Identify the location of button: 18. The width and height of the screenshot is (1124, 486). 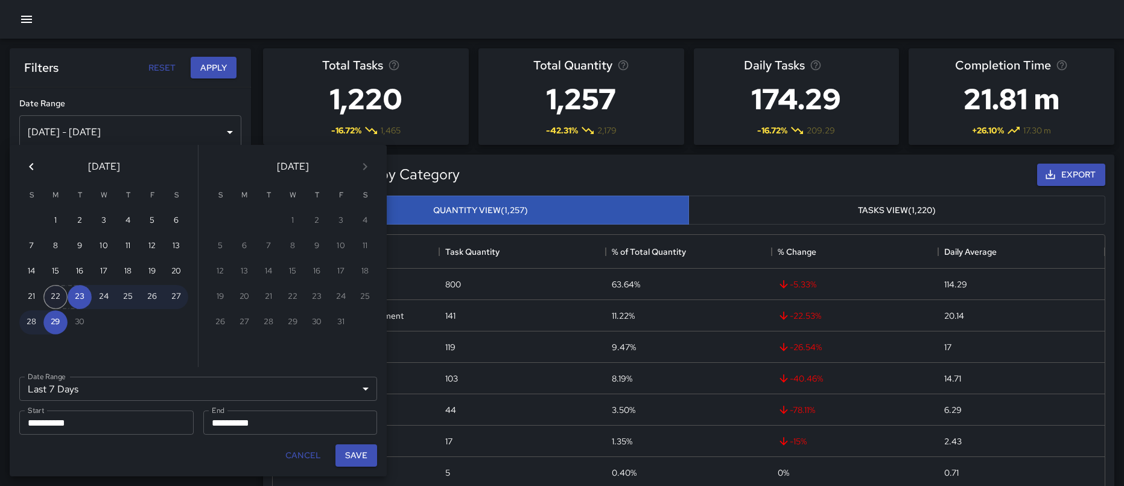
(128, 272).